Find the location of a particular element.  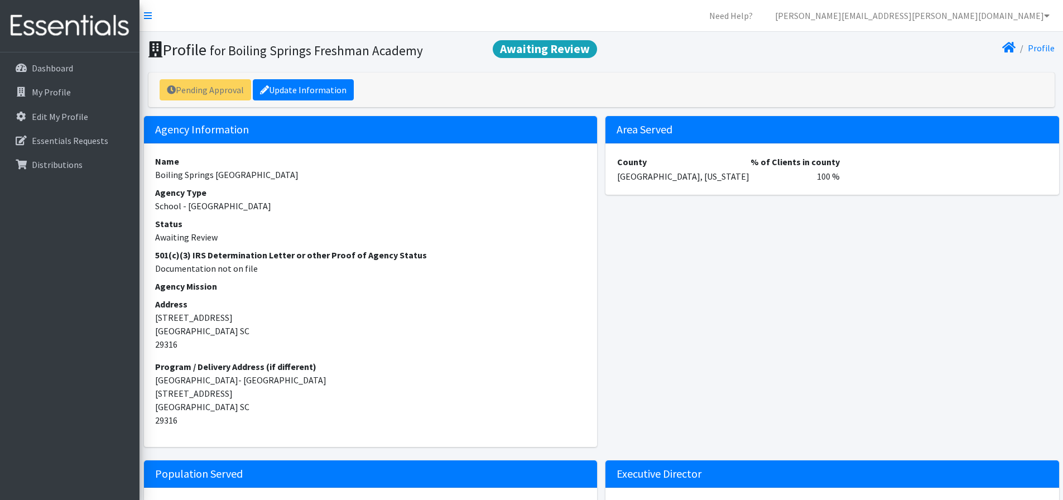

th: % of Clients in county is located at coordinates (795, 162).